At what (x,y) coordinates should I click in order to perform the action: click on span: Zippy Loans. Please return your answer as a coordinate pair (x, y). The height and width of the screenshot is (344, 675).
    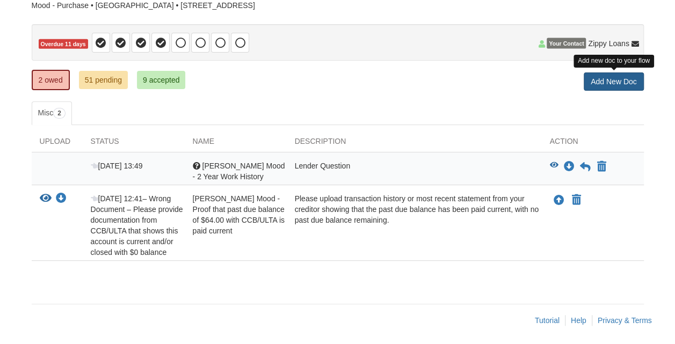
    Looking at the image, I should click on (609, 44).